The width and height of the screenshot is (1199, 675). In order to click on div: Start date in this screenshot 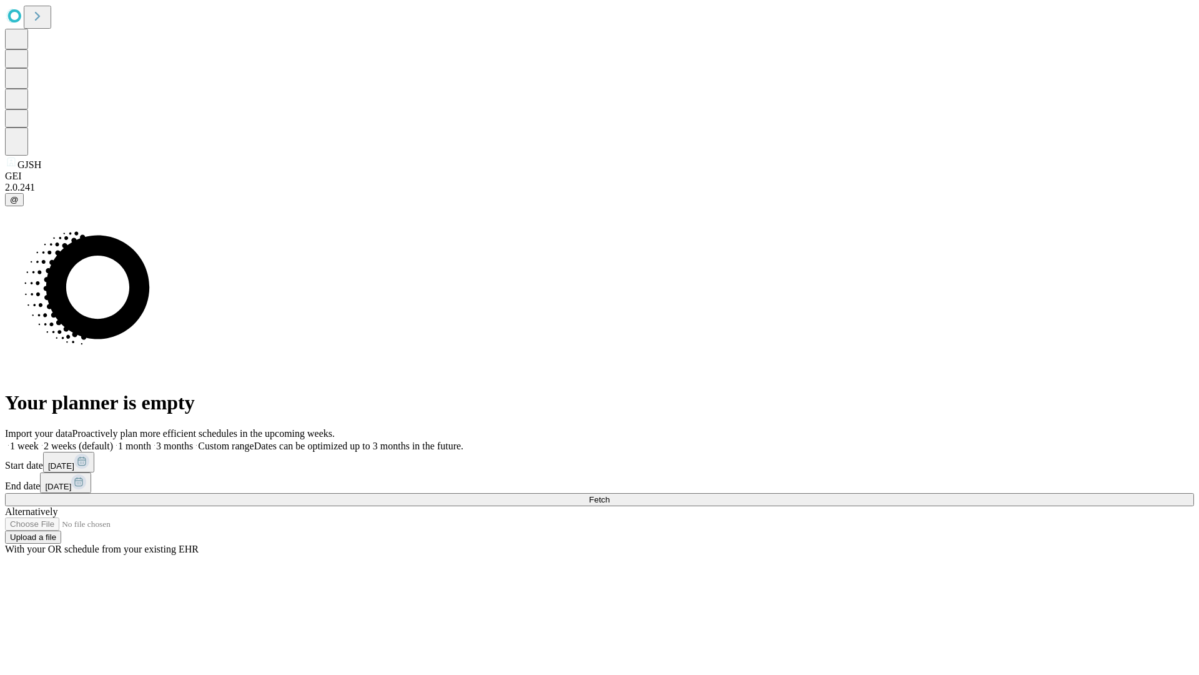, I will do `click(600, 462)`.